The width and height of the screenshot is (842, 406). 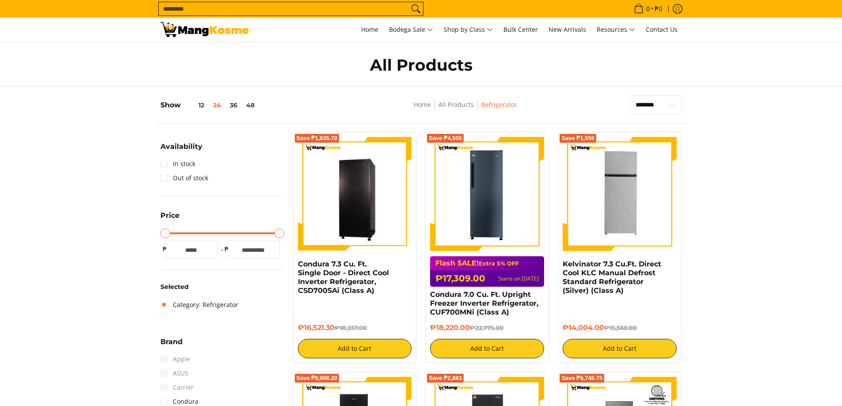 What do you see at coordinates (317, 378) in the screenshot?
I see `span: Save ₱8,998.20` at bounding box center [317, 378].